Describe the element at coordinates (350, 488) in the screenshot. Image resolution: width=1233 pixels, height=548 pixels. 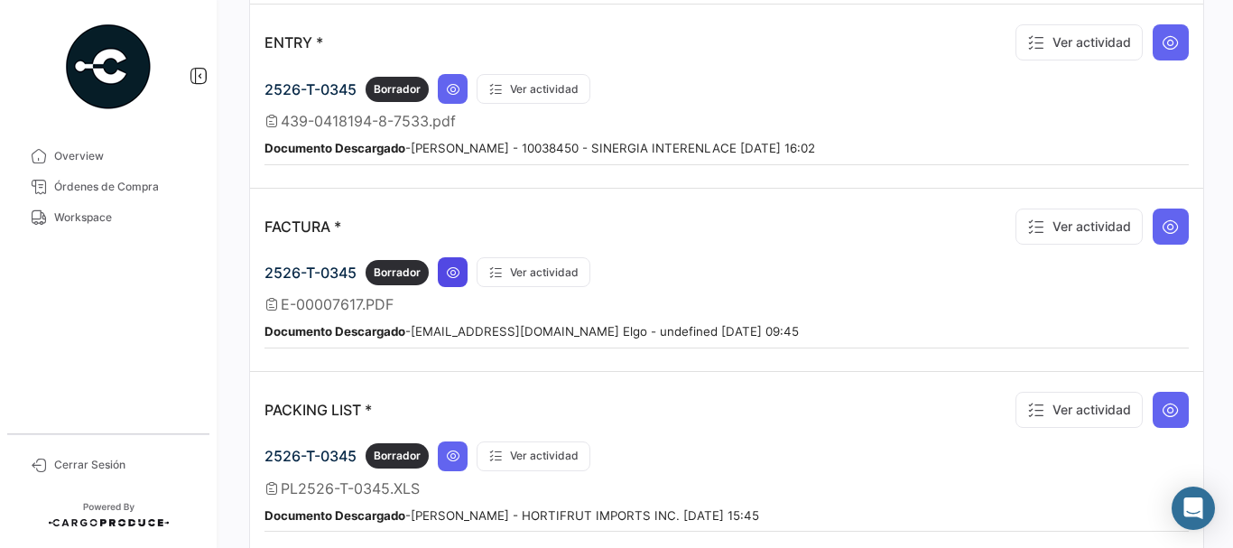
I see `span: PL2526-T-0345.XLS` at that location.